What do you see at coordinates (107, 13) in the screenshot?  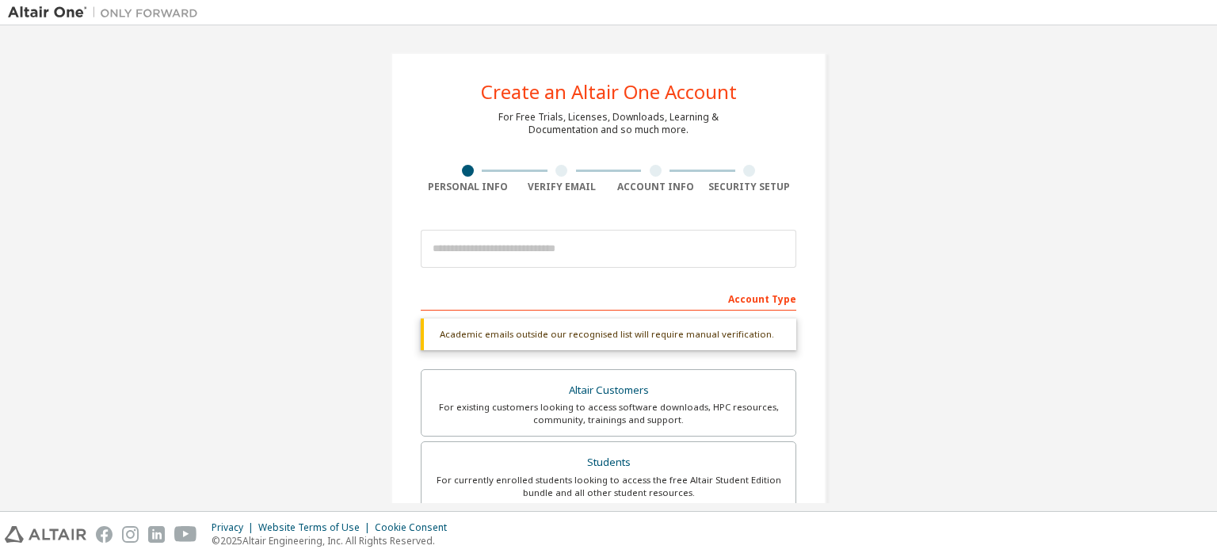 I see `img: Altair One` at bounding box center [107, 13].